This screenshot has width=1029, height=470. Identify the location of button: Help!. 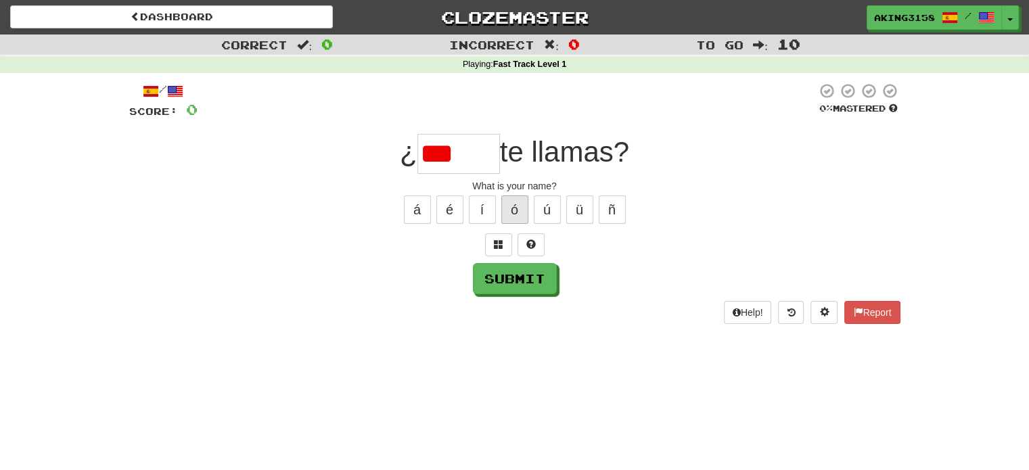
(748, 313).